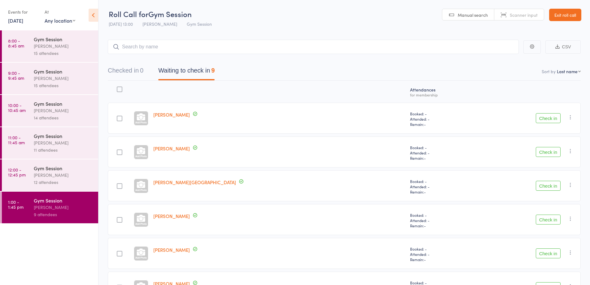 This screenshot has height=285, width=590. Describe the element at coordinates (16, 75) in the screenshot. I see `time: 9:00 - 9:45 am` at that location.